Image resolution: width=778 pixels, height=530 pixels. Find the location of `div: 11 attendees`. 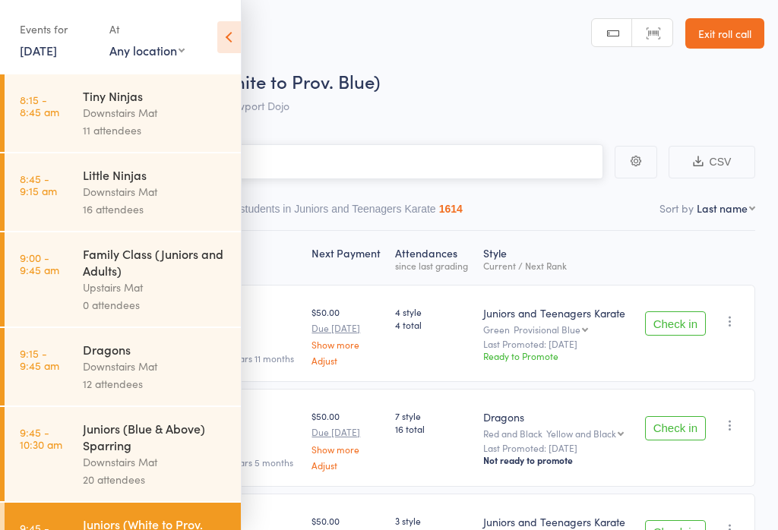

div: 11 attendees is located at coordinates (155, 130).